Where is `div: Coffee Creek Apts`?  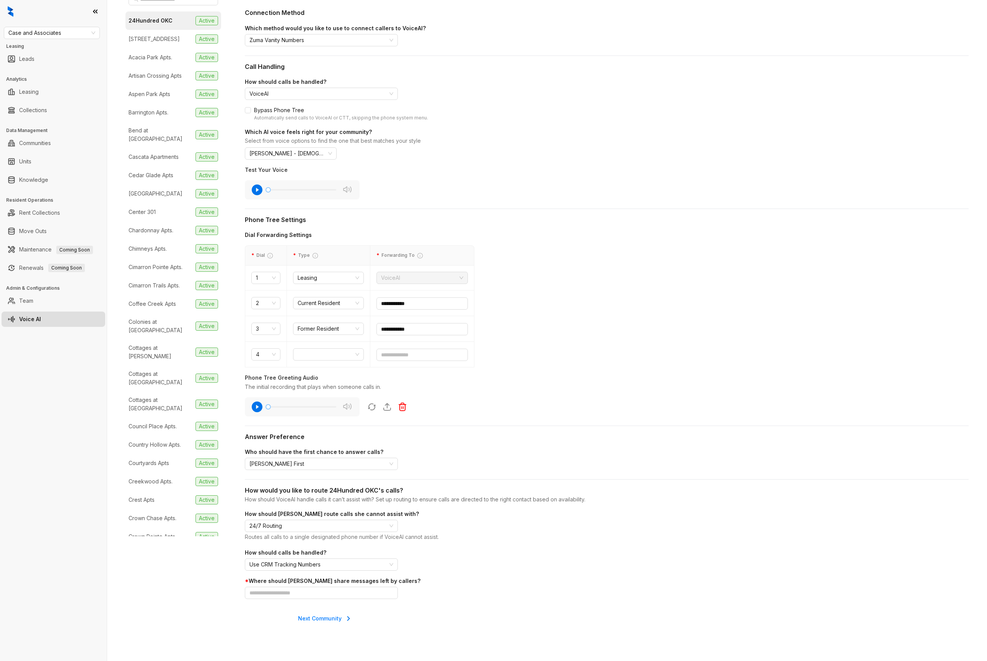
div: Coffee Creek Apts is located at coordinates (152, 304).